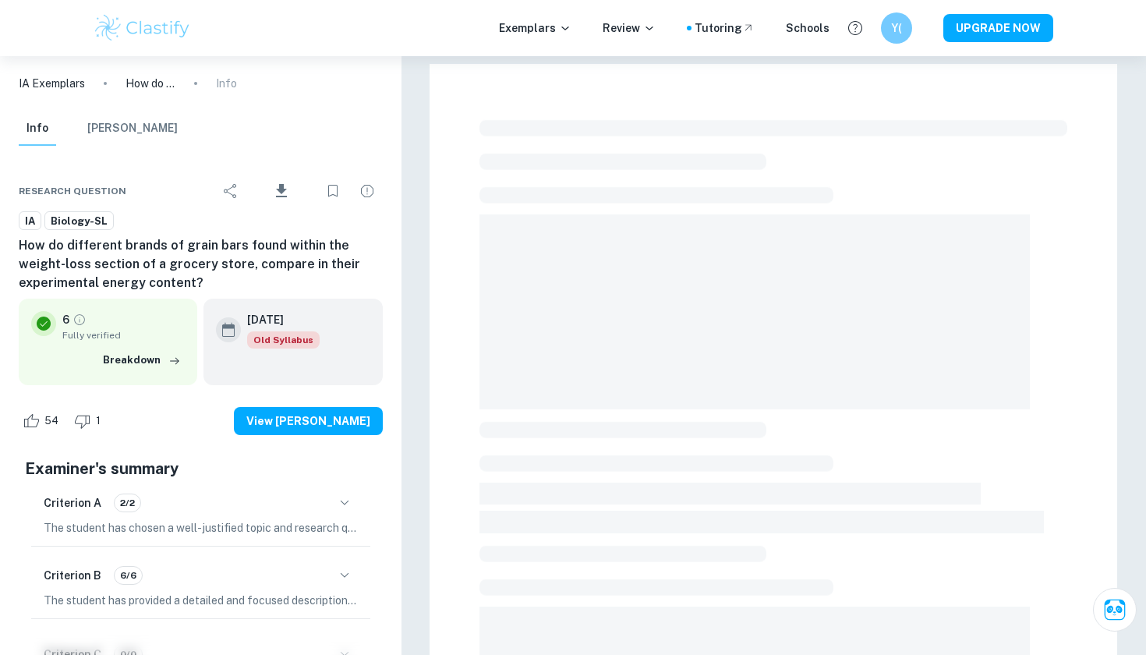 This screenshot has width=1146, height=655. I want to click on span: 54, so click(51, 421).